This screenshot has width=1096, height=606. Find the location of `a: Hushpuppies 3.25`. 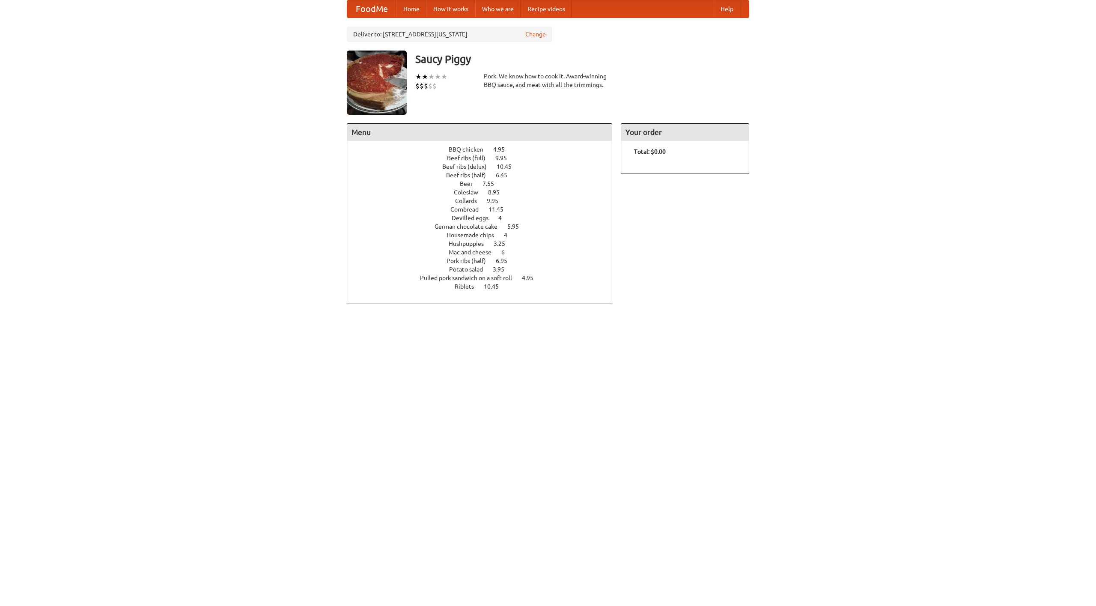

a: Hushpuppies 3.25 is located at coordinates (484, 244).